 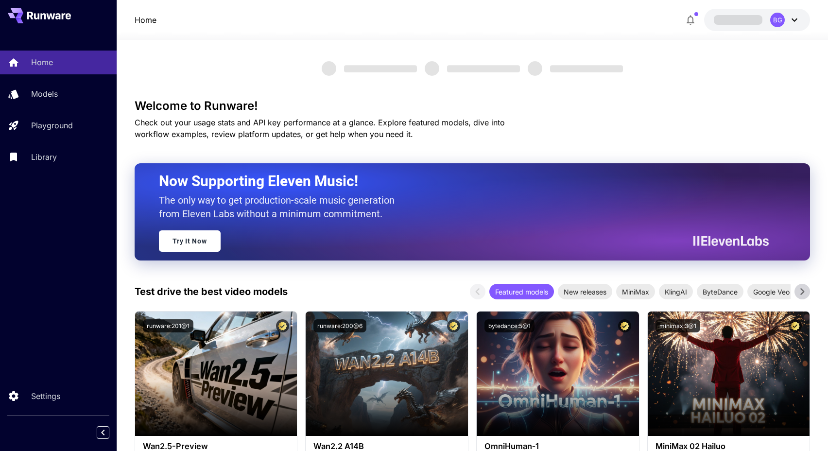 I want to click on div: BG, so click(x=777, y=20).